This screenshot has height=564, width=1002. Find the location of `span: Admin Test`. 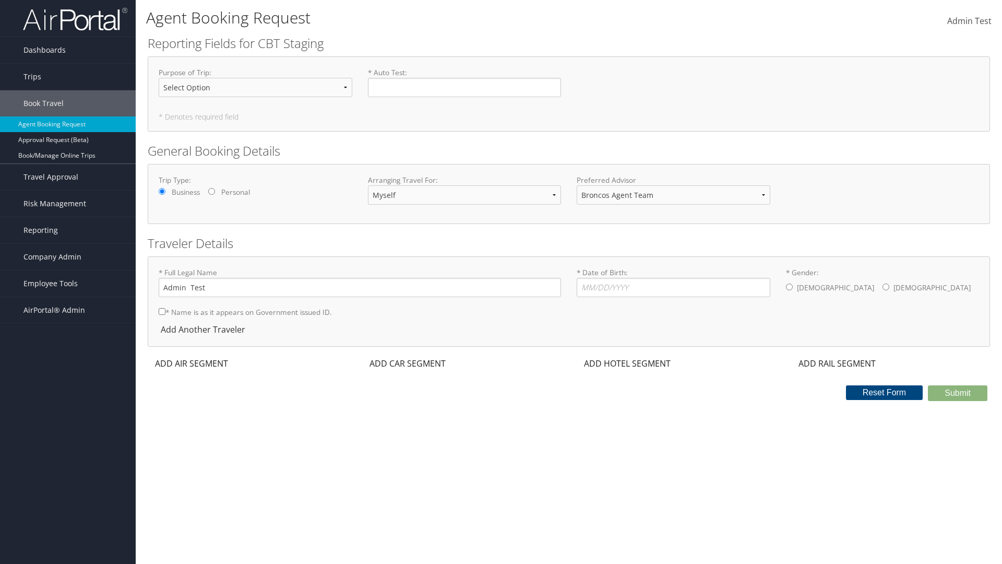

span: Admin Test is located at coordinates (969, 21).